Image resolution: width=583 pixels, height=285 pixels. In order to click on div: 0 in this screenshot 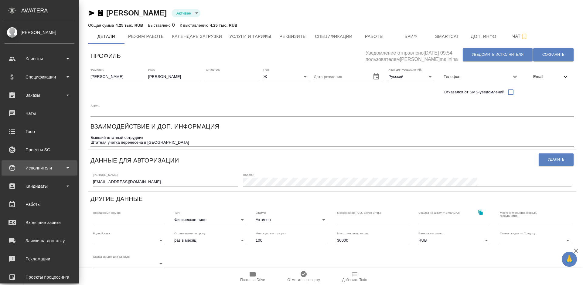, I will do `click(161, 25)`.